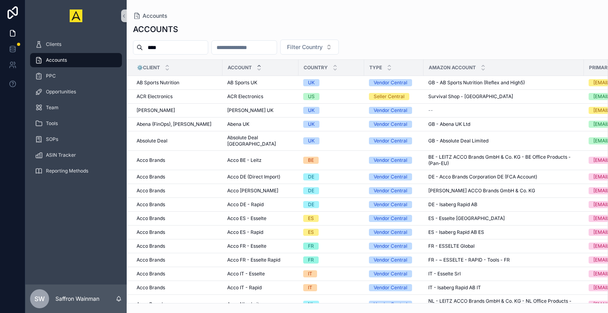 The height and width of the screenshot is (313, 608). What do you see at coordinates (247, 218) in the screenshot?
I see `span: Acco ES - Esselte` at bounding box center [247, 218].